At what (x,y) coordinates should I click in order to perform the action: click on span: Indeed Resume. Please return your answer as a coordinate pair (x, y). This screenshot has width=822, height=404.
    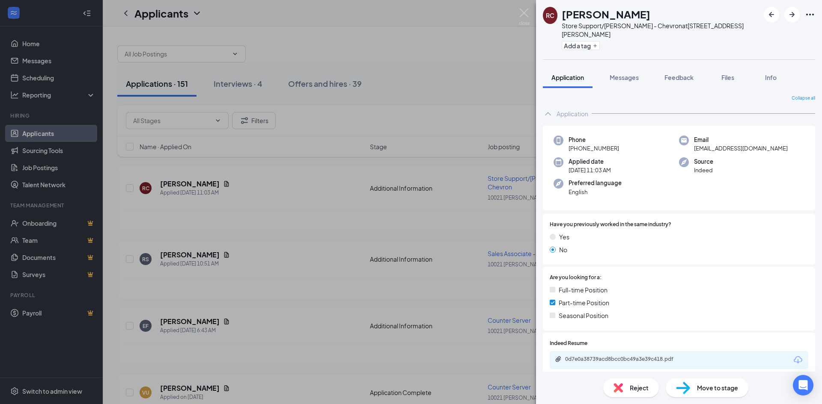
    Looking at the image, I should click on (568, 344).